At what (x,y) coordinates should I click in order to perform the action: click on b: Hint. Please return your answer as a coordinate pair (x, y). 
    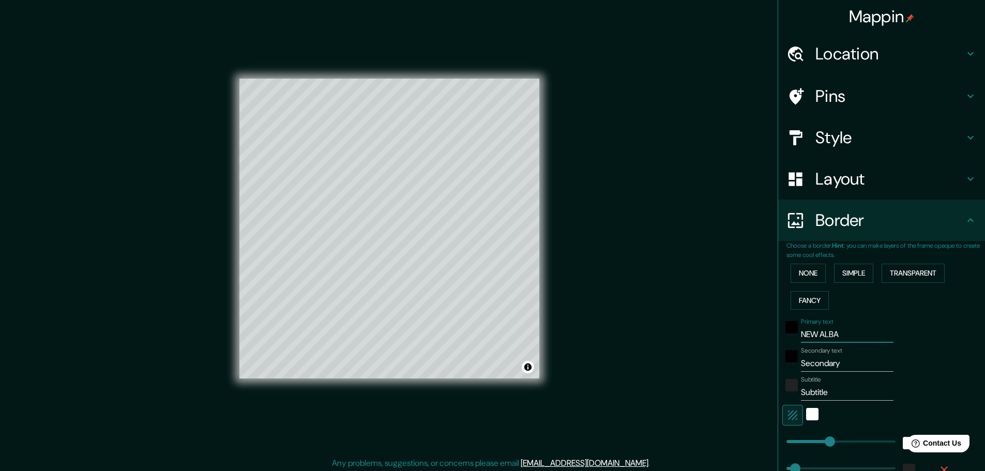
    Looking at the image, I should click on (837, 246).